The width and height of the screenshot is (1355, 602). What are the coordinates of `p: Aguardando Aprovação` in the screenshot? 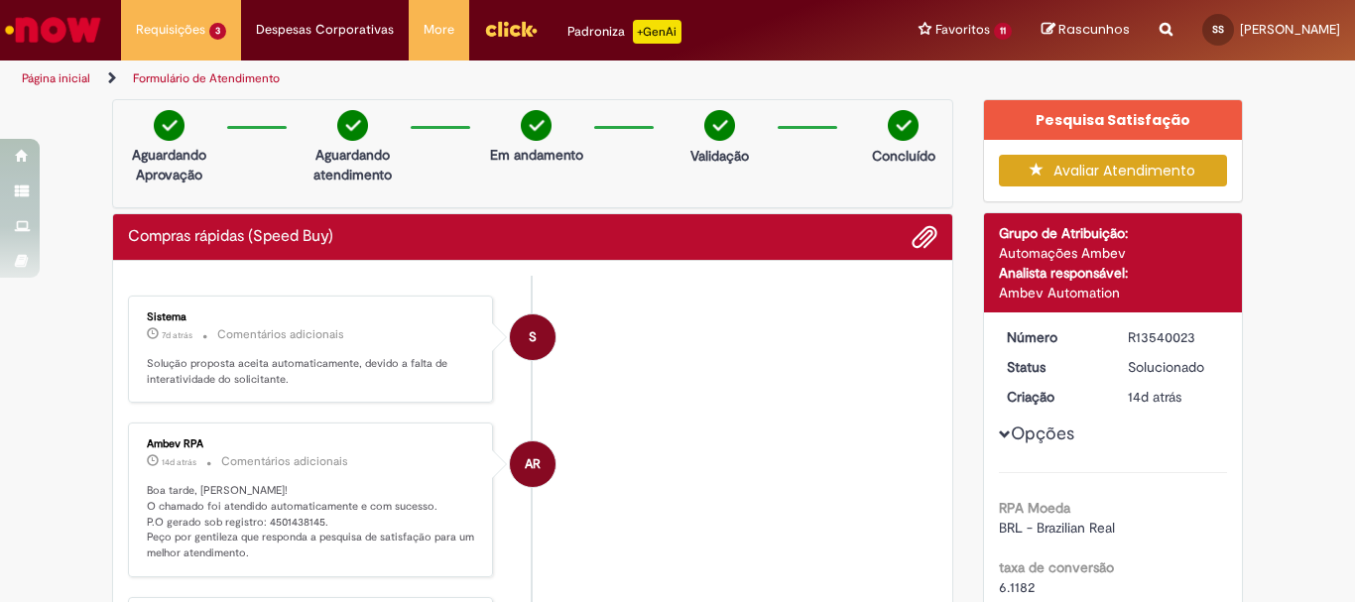 It's located at (169, 165).